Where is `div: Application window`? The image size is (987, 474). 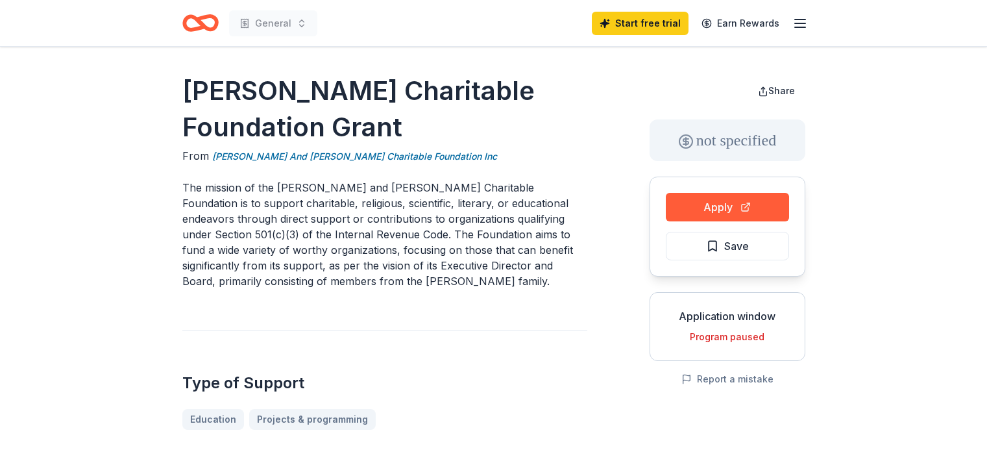 div: Application window is located at coordinates (727, 316).